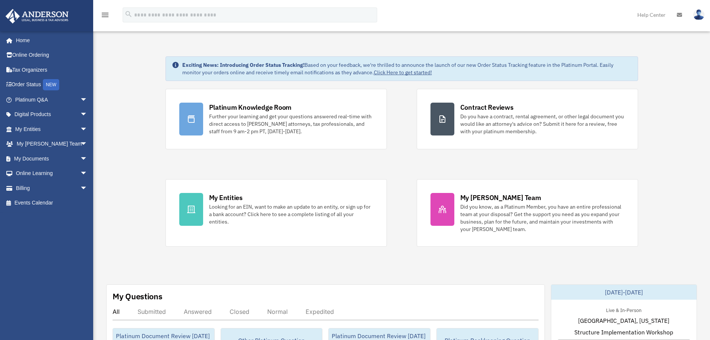 Image resolution: width=710 pixels, height=340 pixels. I want to click on img: Anderson Advisors Platinum Portal, so click(37, 16).